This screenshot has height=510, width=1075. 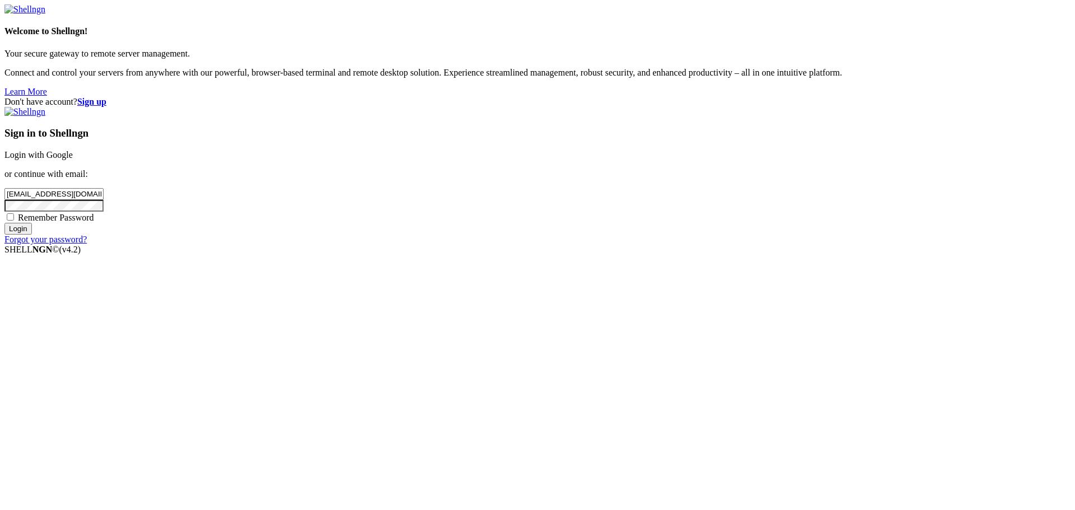 I want to click on span: Remember Password, so click(x=56, y=217).